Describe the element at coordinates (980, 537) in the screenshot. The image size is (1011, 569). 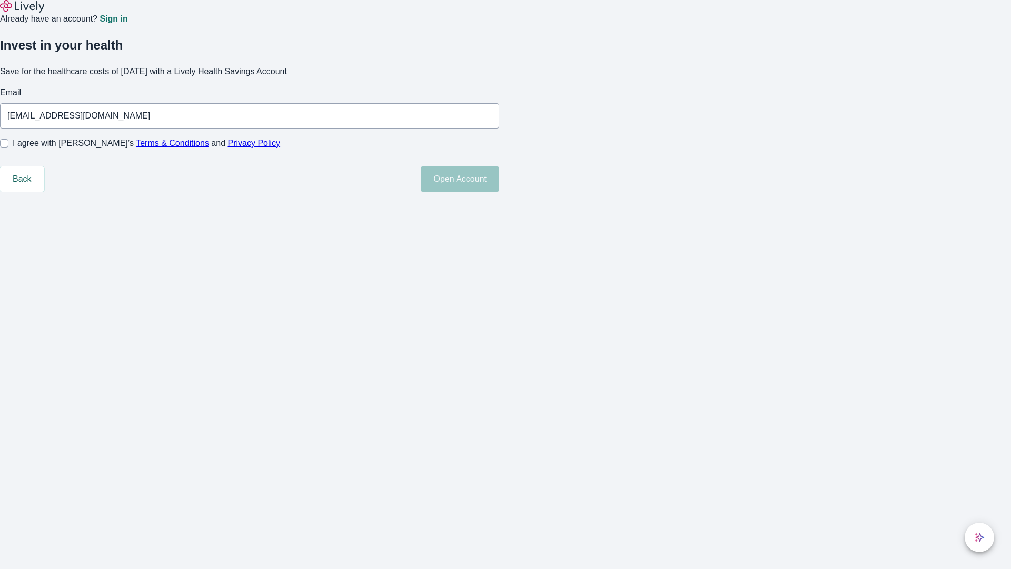
I see `svg: Lively AI Assistant` at that location.